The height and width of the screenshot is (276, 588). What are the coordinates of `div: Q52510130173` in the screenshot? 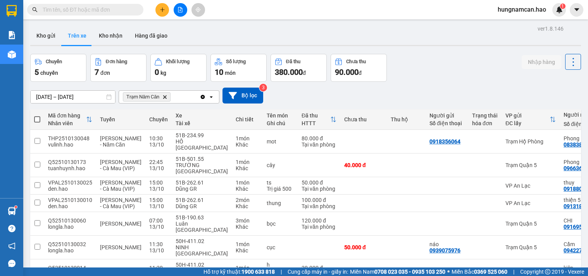 It's located at (70, 162).